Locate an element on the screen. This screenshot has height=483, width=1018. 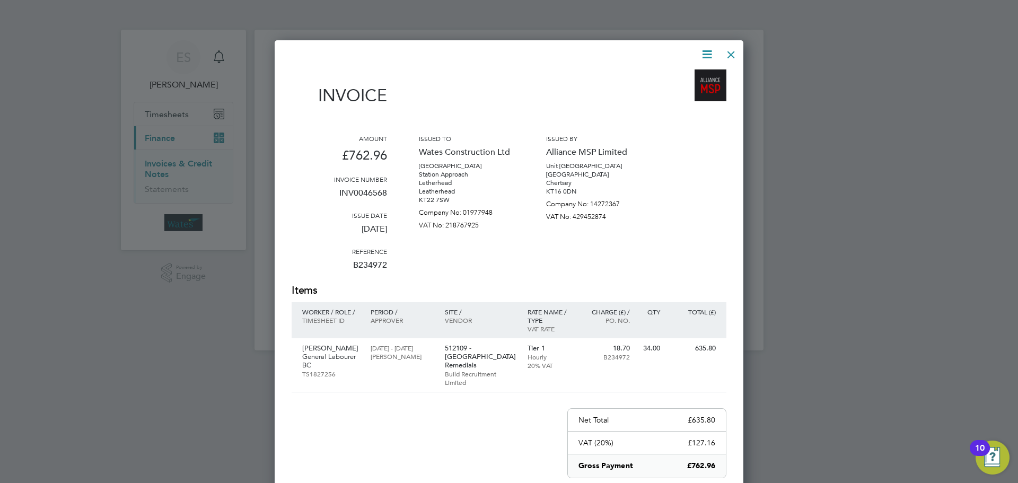
p: Worker / Role / is located at coordinates (331, 312).